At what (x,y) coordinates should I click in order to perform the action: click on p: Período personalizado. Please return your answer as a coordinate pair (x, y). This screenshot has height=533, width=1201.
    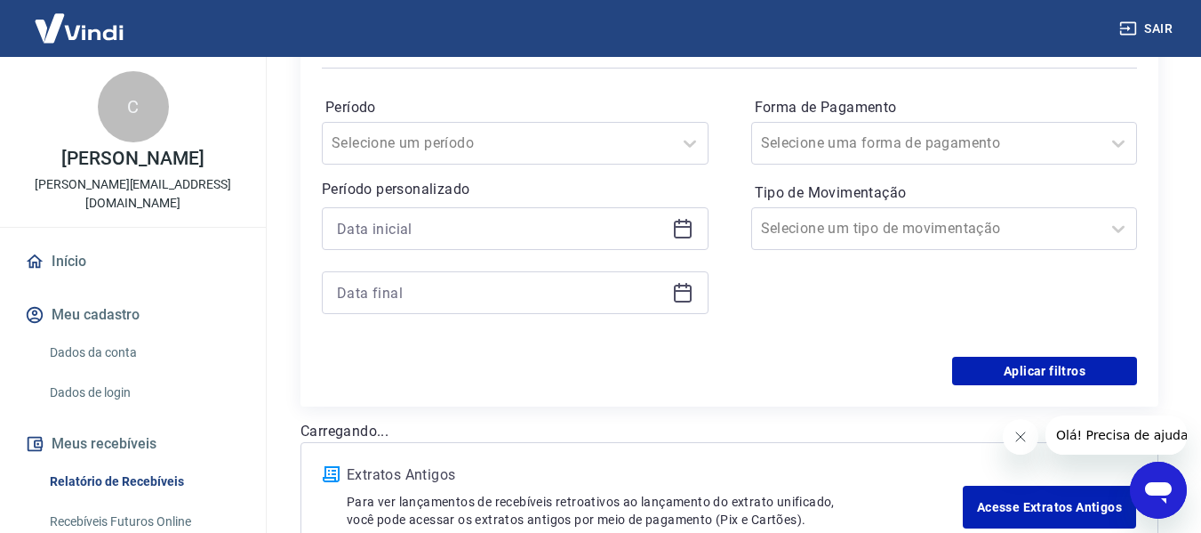
    Looking at the image, I should click on (515, 189).